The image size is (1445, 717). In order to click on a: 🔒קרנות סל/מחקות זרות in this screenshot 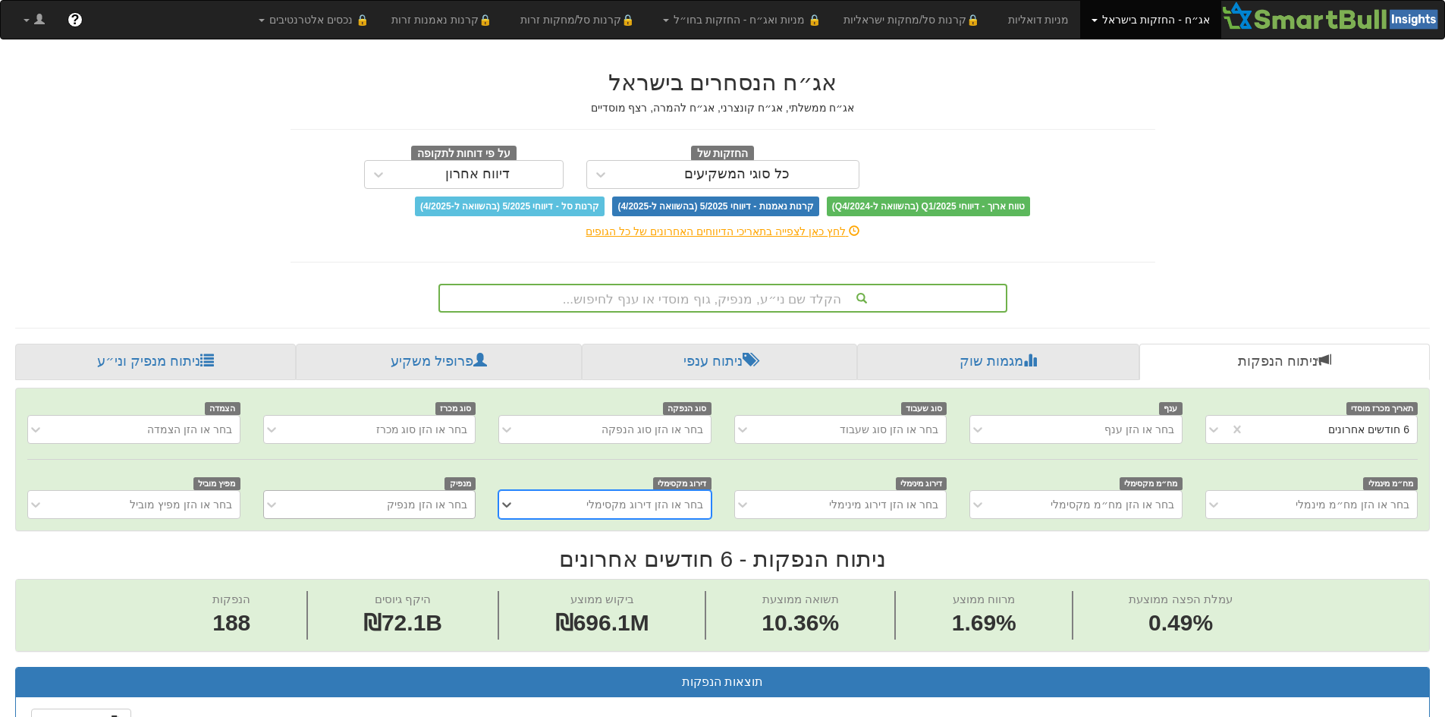, I will do `click(580, 20)`.